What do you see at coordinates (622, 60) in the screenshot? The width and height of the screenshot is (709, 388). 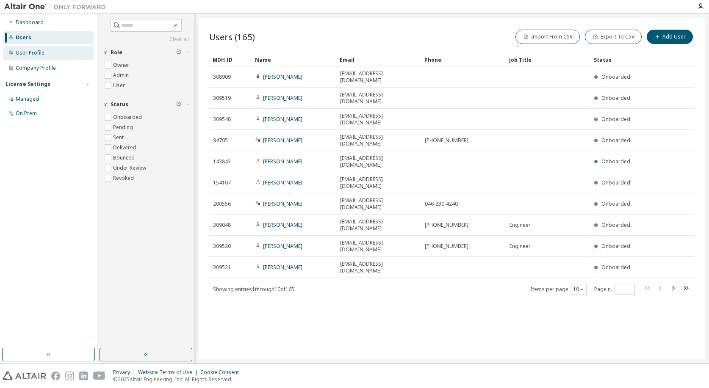 I see `div: Status` at bounding box center [622, 60].